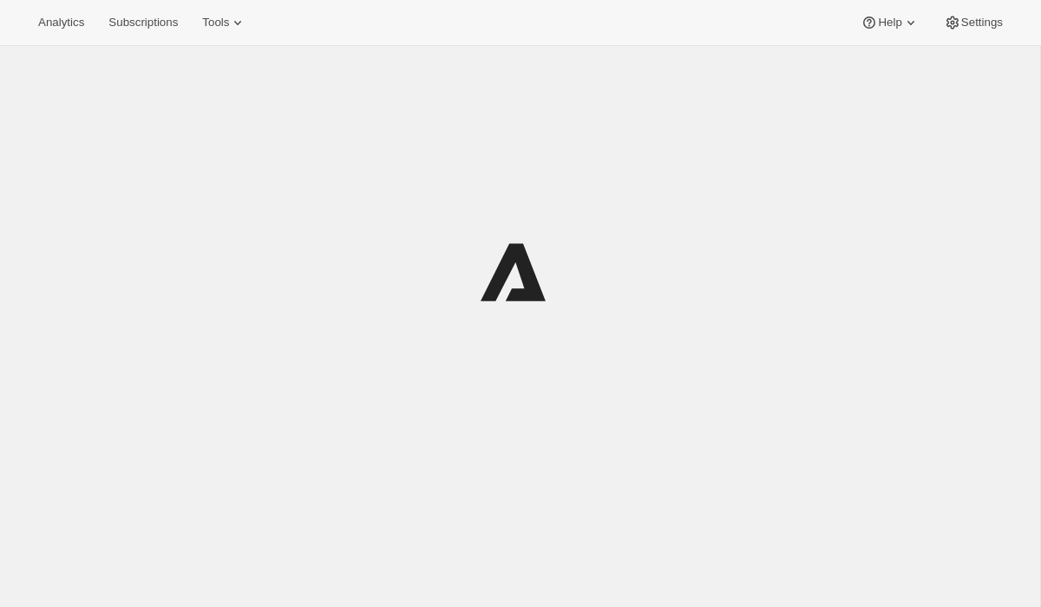 The width and height of the screenshot is (1041, 607). What do you see at coordinates (224, 23) in the screenshot?
I see `button: Tools` at bounding box center [224, 23].